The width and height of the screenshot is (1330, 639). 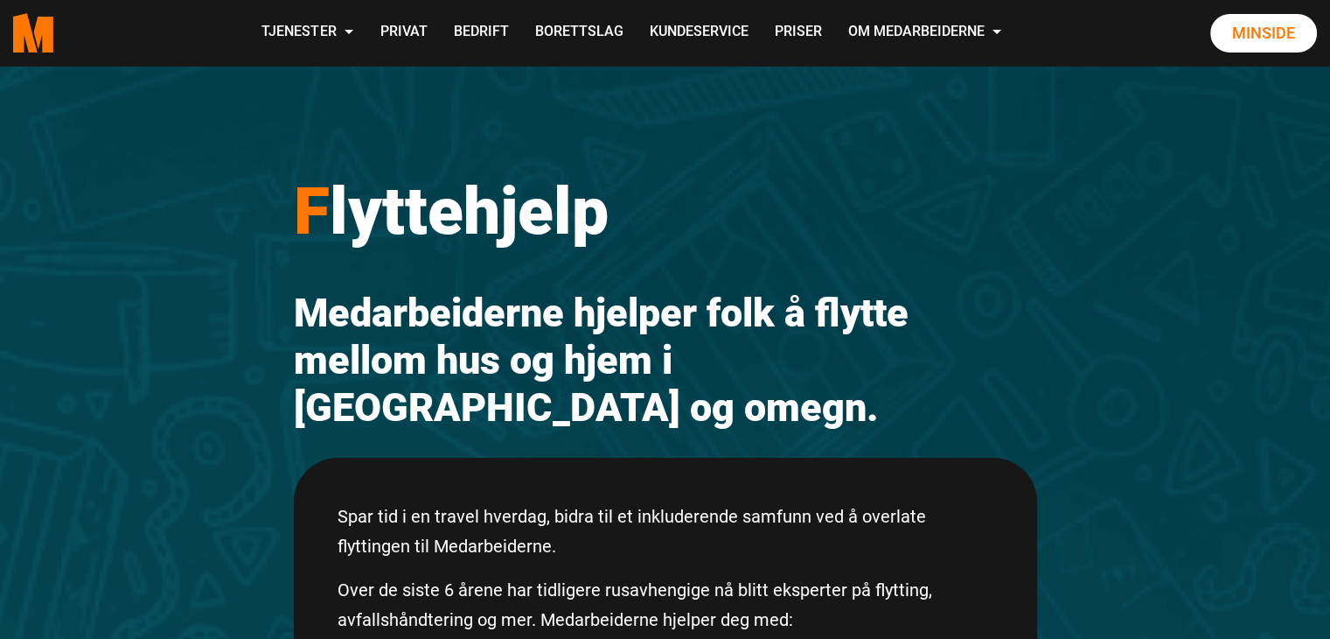 I want to click on p: Spar tid i en travel hverdag, bidra til et inkluderende samfunn ved å overlate flyttingen til Med..., so click(x=666, y=531).